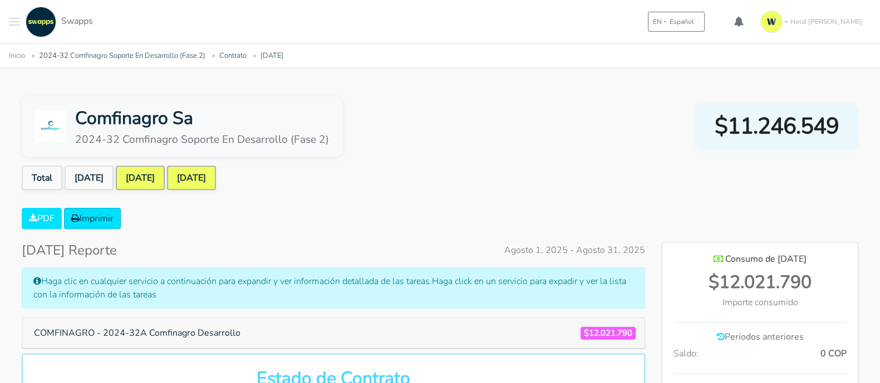  Describe the element at coordinates (58, 22) in the screenshot. I see `a: Swapps` at that location.